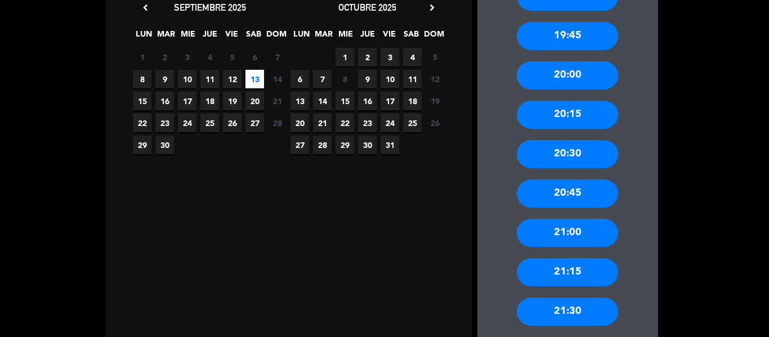 The height and width of the screenshot is (337, 769). Describe the element at coordinates (568, 154) in the screenshot. I see `div: 20:30` at that location.